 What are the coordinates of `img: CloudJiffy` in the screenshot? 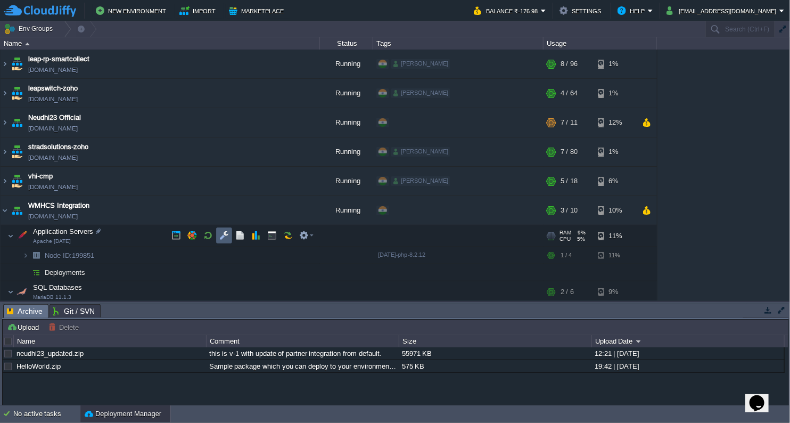 It's located at (40, 11).